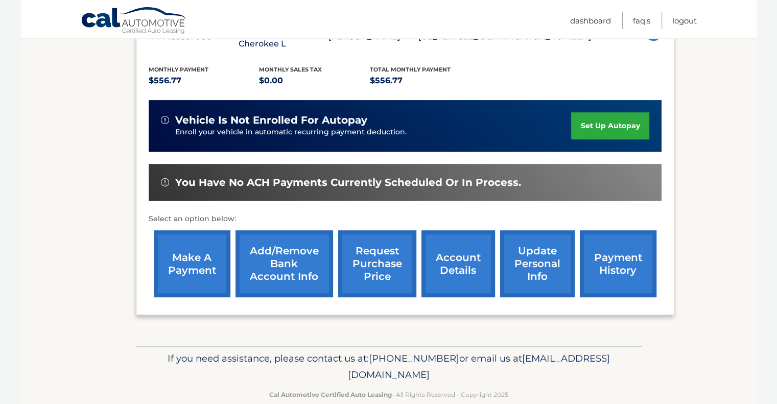  I want to click on a: Cal Automotive, so click(134, 21).